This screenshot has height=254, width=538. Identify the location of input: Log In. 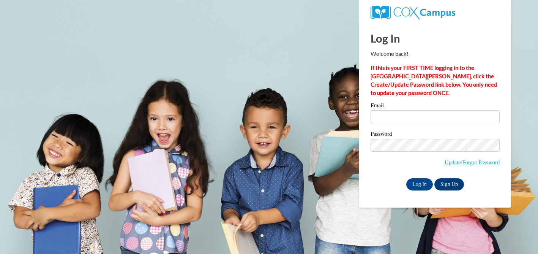
(420, 184).